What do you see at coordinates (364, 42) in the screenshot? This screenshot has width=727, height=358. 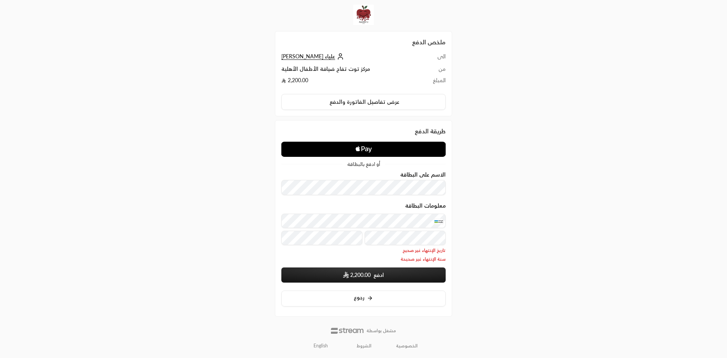 I see `h2: ملخص الدفع` at bounding box center [364, 42].